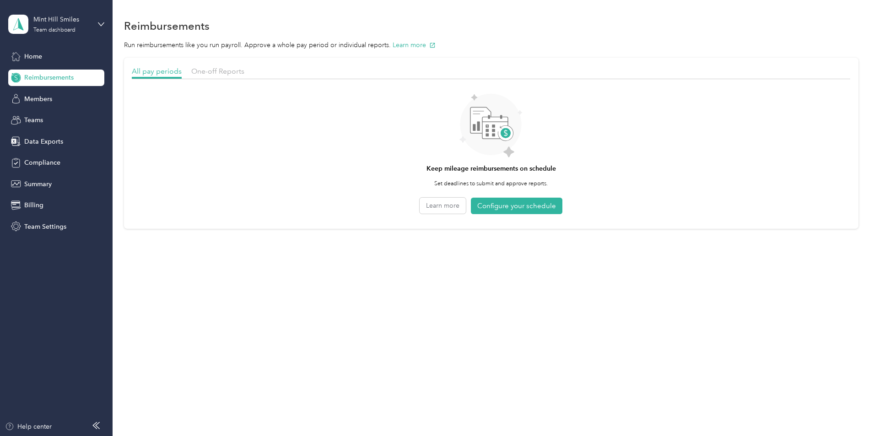  I want to click on div: Team dashboard, so click(54, 30).